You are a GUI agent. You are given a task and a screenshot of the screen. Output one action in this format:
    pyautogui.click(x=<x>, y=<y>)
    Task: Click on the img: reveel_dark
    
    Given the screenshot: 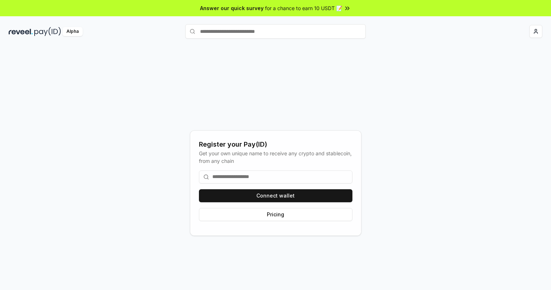 What is the action you would take?
    pyautogui.click(x=21, y=31)
    